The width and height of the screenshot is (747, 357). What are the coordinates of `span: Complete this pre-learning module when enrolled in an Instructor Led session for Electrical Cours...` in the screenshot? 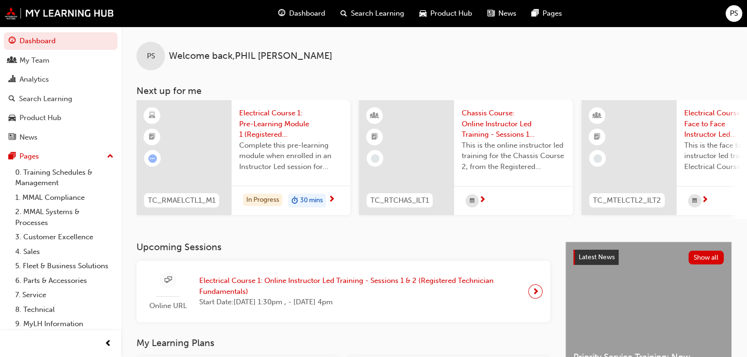 It's located at (291, 156).